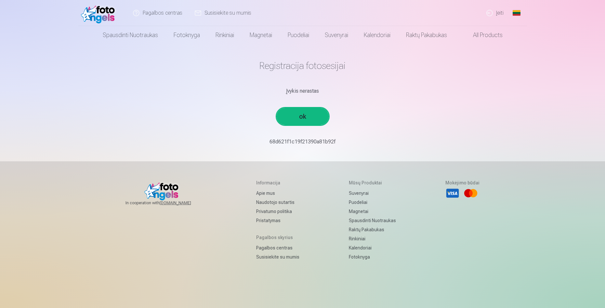 The height and width of the screenshot is (308, 605). Describe the element at coordinates (471, 193) in the screenshot. I see `li: Mastercard` at that location.